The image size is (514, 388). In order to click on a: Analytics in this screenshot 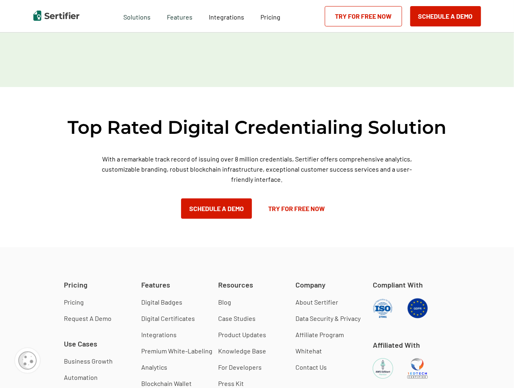, I will do `click(154, 367)`.